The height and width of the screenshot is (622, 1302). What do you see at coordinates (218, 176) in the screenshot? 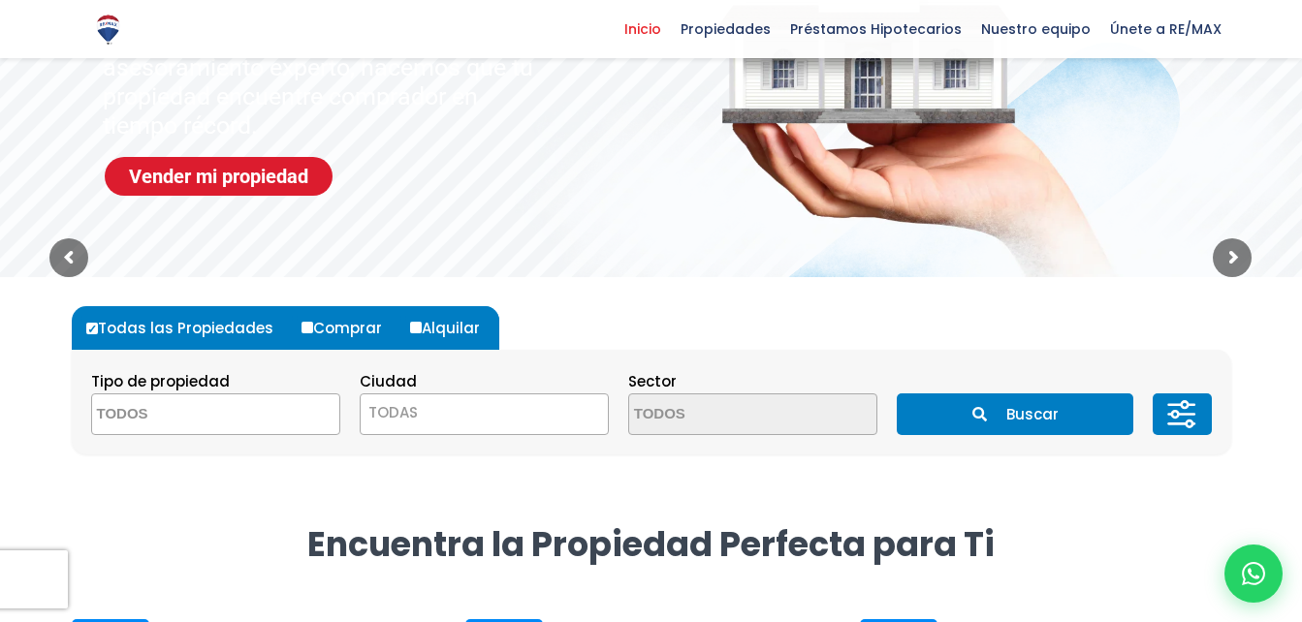
I see `a: Vender mi propiedad` at bounding box center [218, 176].